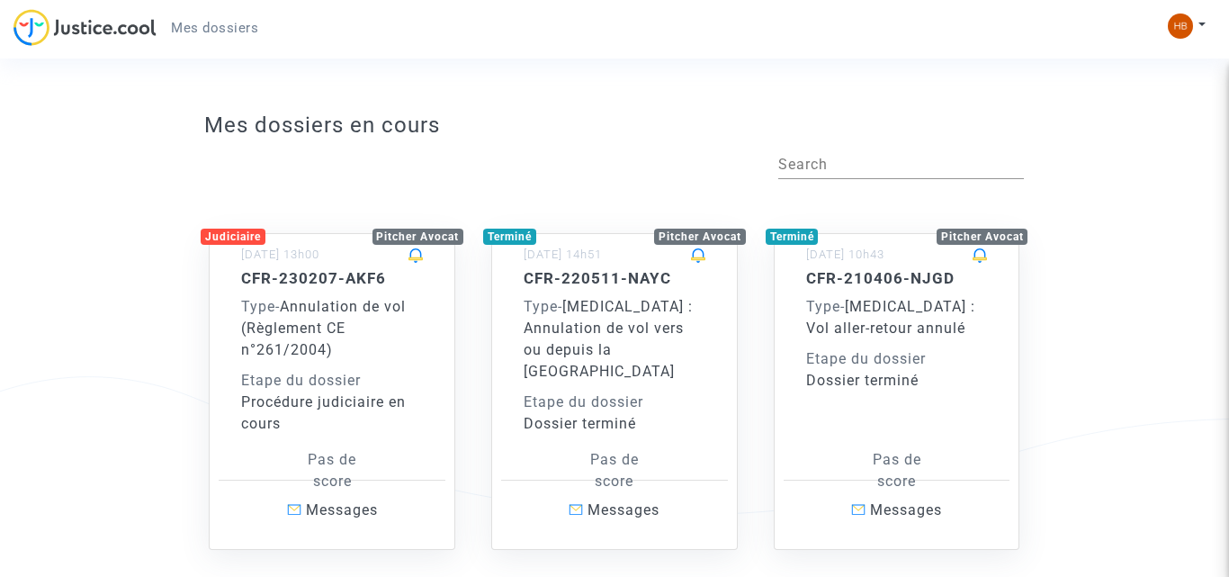 The image size is (1229, 577). Describe the element at coordinates (214, 28) in the screenshot. I see `a: Mes dossiers` at that location.